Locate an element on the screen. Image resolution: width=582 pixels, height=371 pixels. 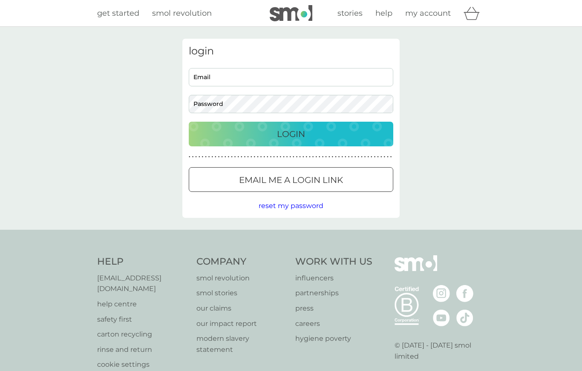
p: our impact report is located at coordinates (242, 324).